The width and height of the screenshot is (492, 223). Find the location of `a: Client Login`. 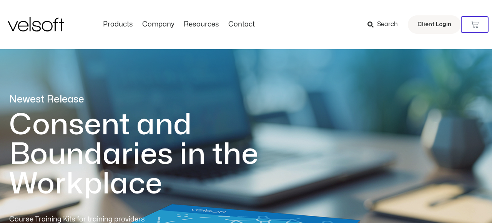

a: Client Login is located at coordinates (434, 25).